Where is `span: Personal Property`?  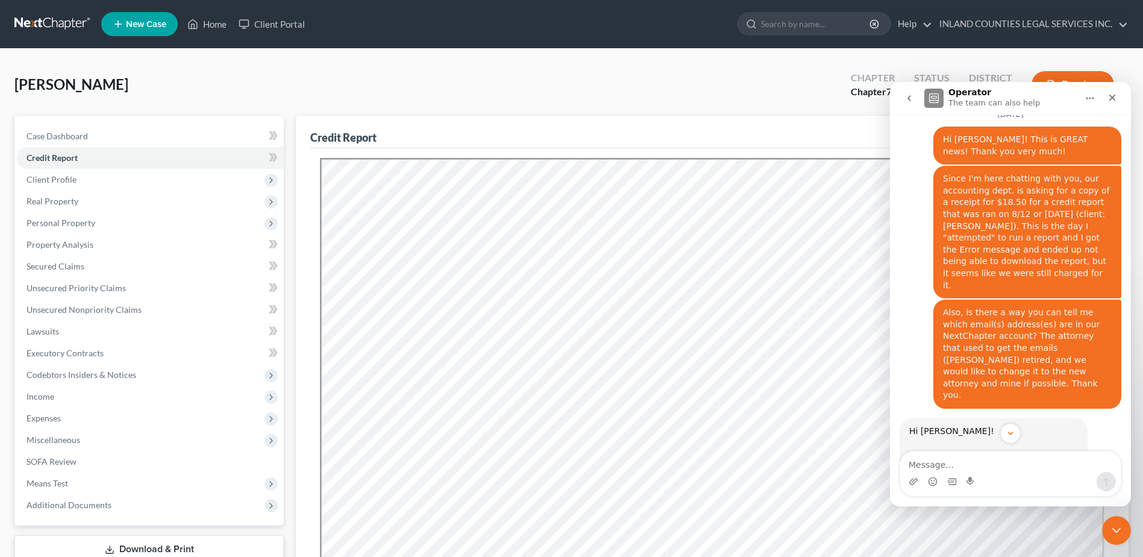
span: Personal Property is located at coordinates (61, 222).